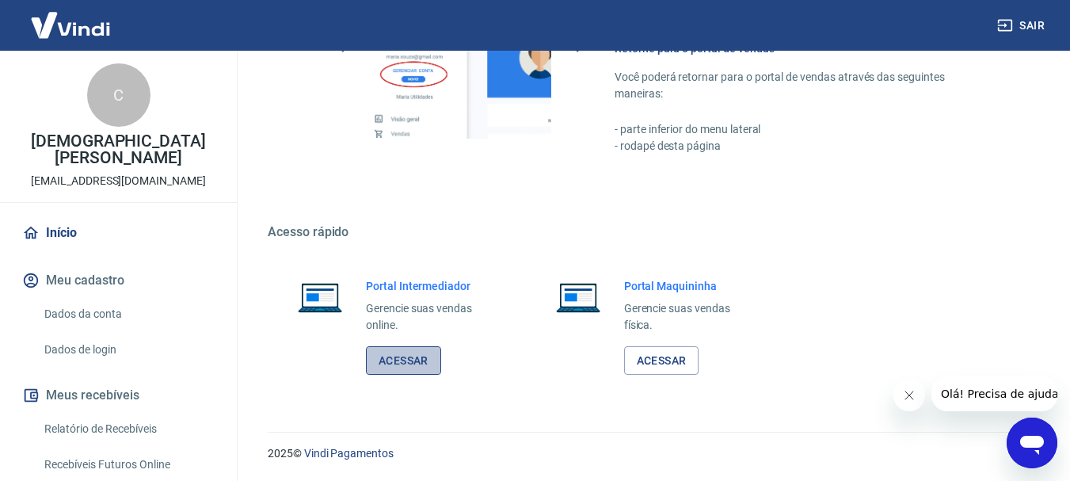  What do you see at coordinates (804, 129) in the screenshot?
I see `p: - parte inferior do menu lateral` at bounding box center [804, 129].